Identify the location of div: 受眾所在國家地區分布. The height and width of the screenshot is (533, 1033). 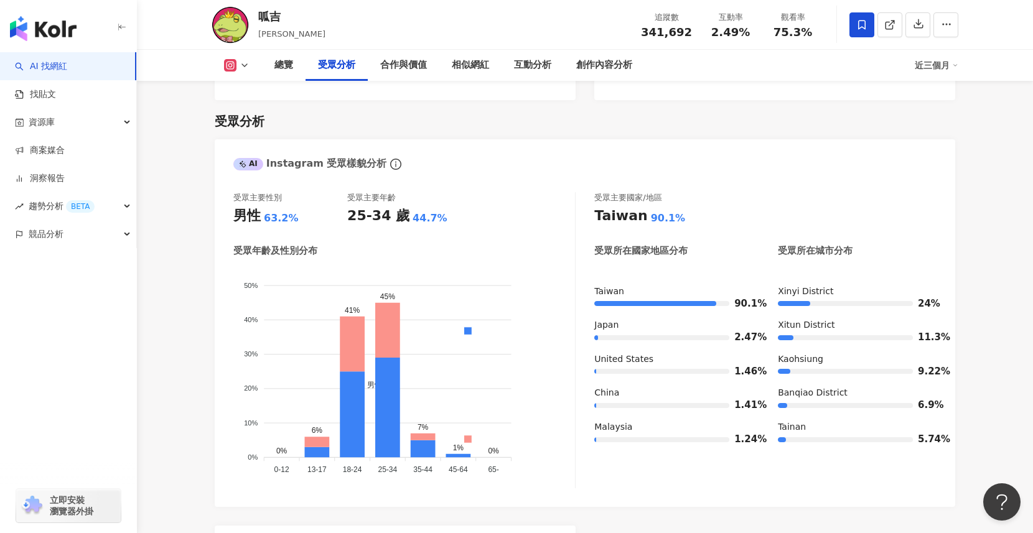
(641, 251).